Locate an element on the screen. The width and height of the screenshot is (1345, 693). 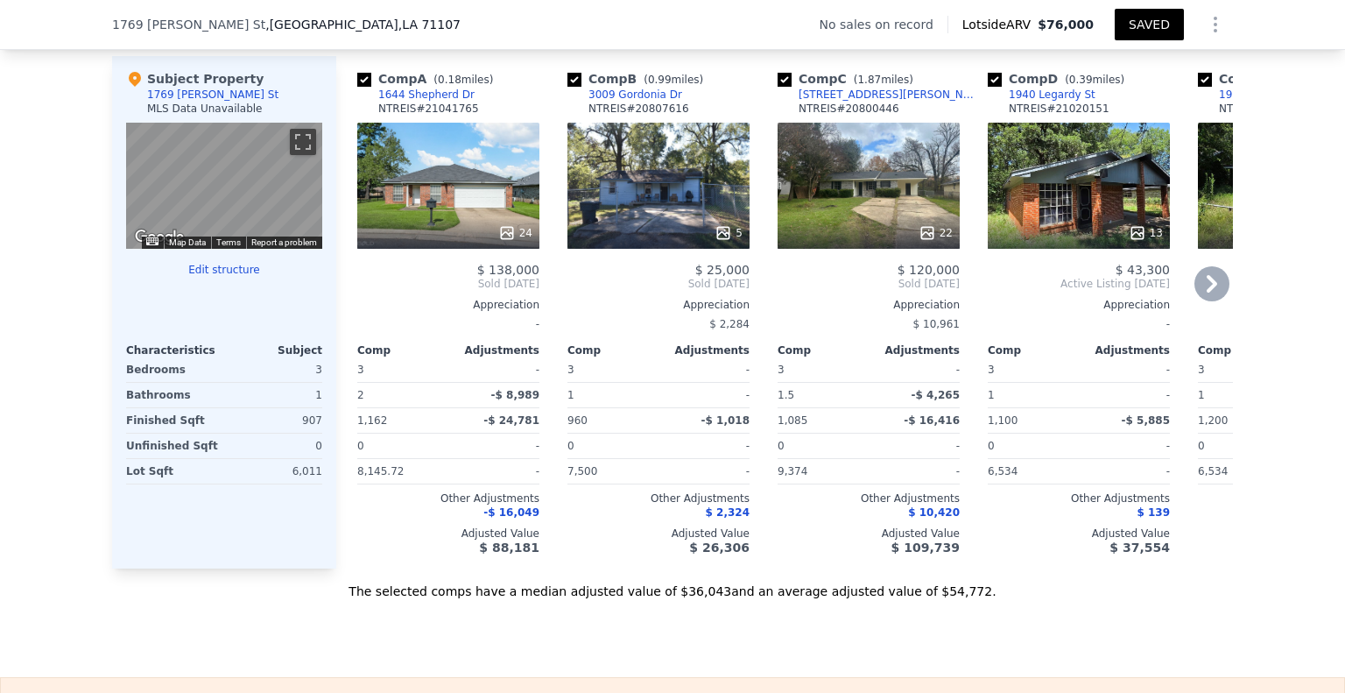
div: Comp E is located at coordinates (1265, 79).